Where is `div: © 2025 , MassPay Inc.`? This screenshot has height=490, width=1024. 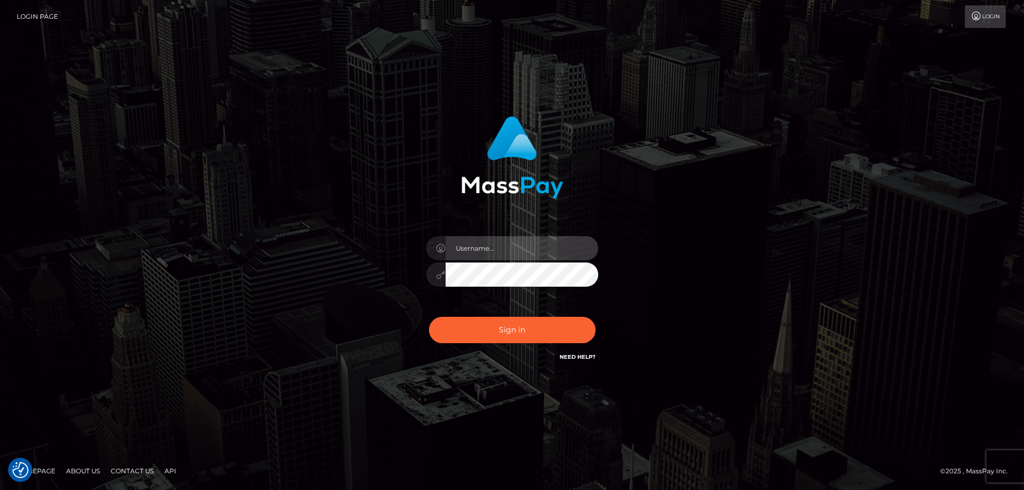 div: © 2025 , MassPay Inc. is located at coordinates (978, 471).